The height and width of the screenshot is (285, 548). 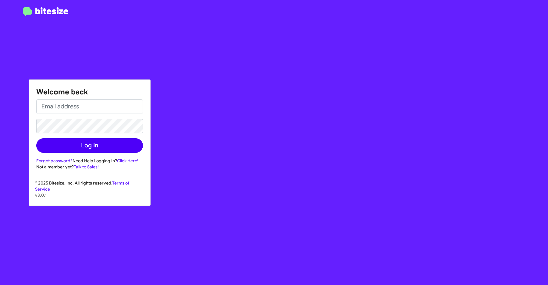 What do you see at coordinates (82, 186) in the screenshot?
I see `a: Terms of Service` at bounding box center [82, 186].